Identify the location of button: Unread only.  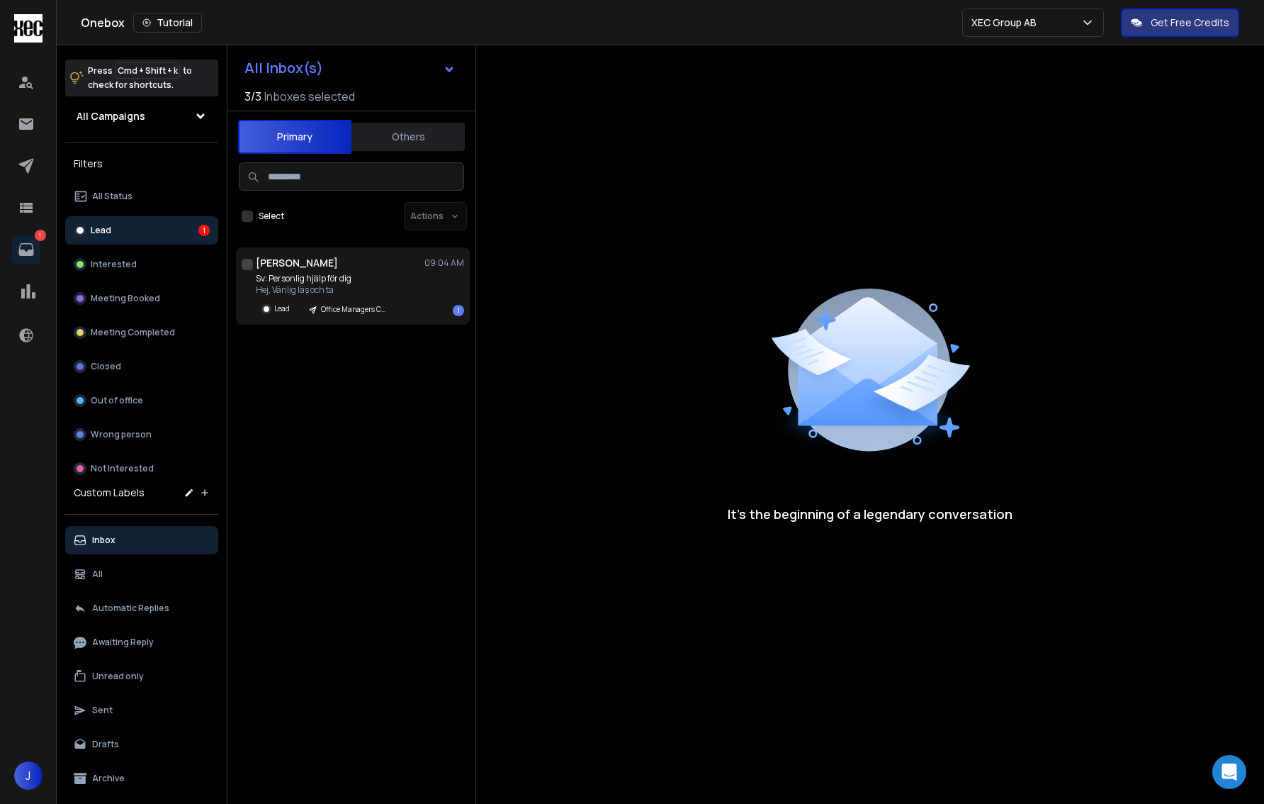
(142, 676).